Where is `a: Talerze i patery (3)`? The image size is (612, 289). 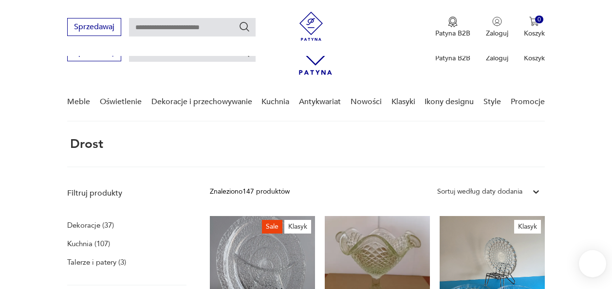
a: Talerze i patery (3) is located at coordinates (96, 263).